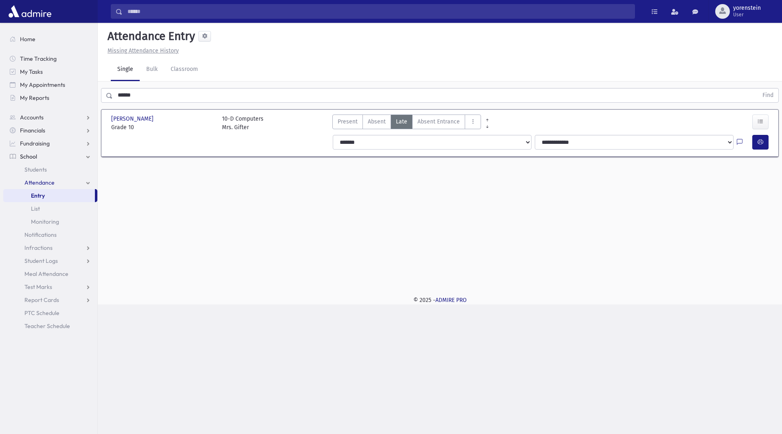 The image size is (782, 434). I want to click on span: Financials, so click(33, 130).